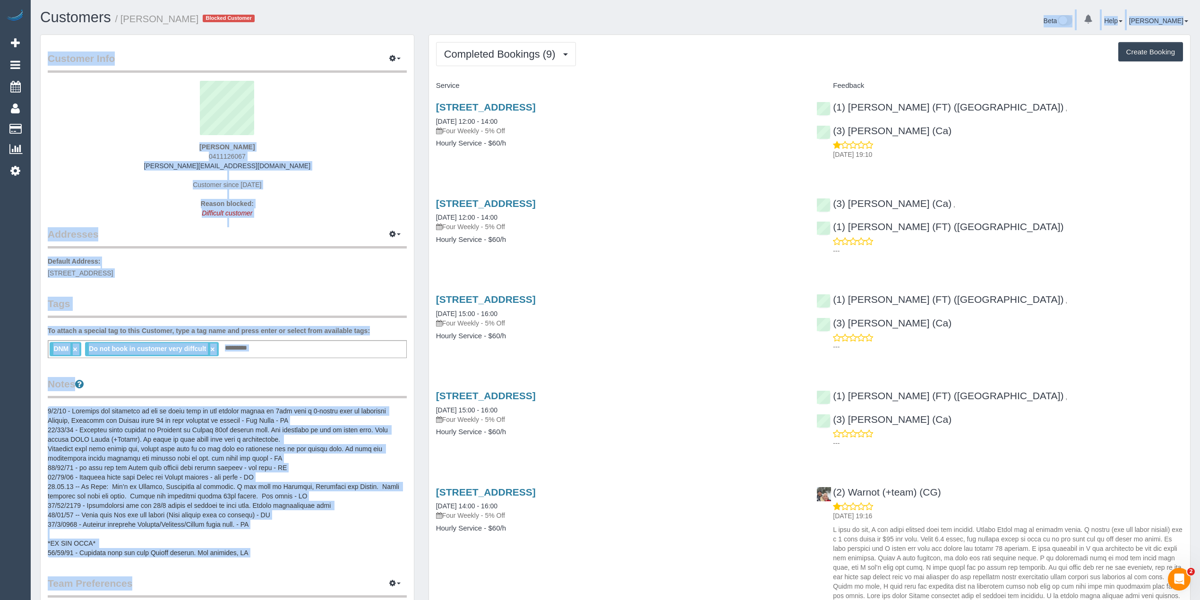  I want to click on span: 0411126067, so click(227, 156).